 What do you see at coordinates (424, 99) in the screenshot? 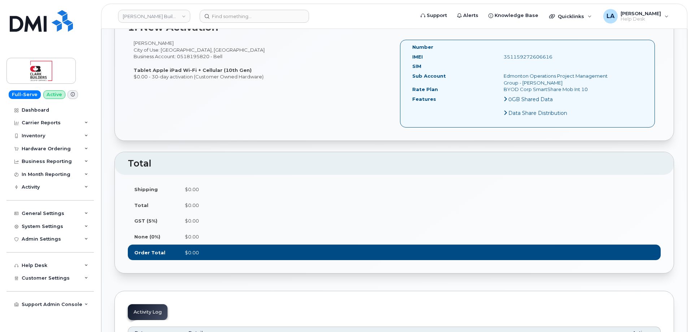
I see `label: Features` at bounding box center [424, 99].